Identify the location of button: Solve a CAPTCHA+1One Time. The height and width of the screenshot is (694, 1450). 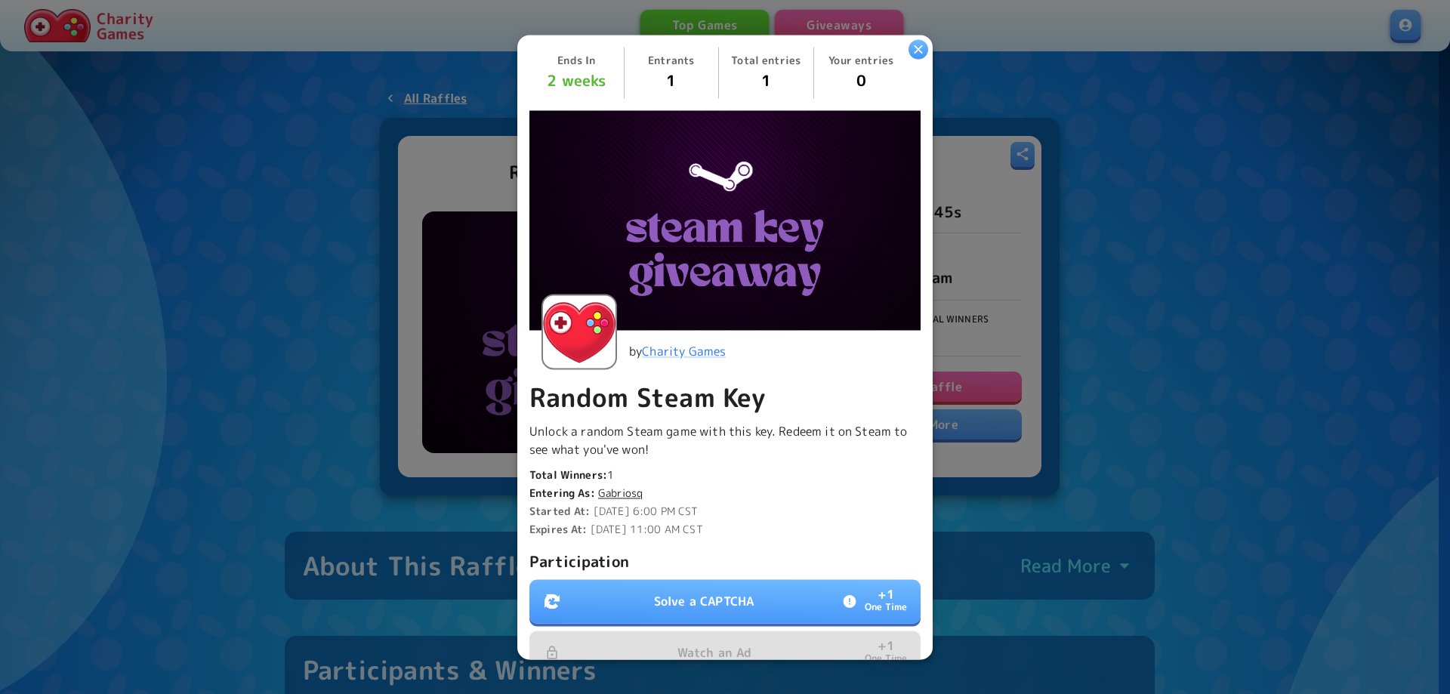
(725, 601).